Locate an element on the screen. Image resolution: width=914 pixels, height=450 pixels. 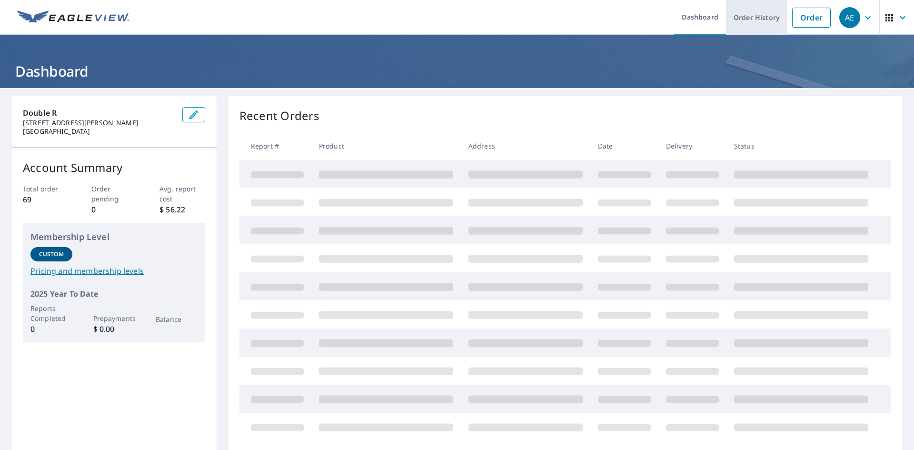
p: Total order is located at coordinates (46, 188).